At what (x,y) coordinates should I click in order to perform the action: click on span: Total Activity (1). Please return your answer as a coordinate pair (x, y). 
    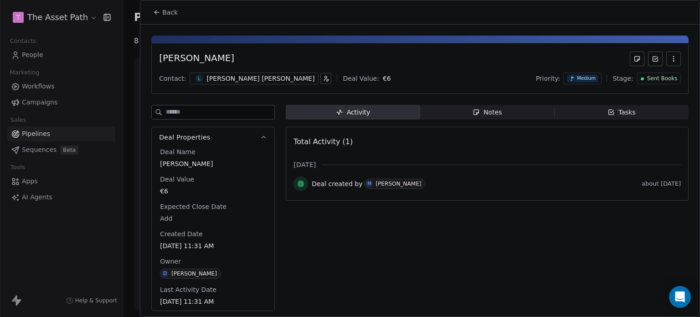
    Looking at the image, I should click on (323, 141).